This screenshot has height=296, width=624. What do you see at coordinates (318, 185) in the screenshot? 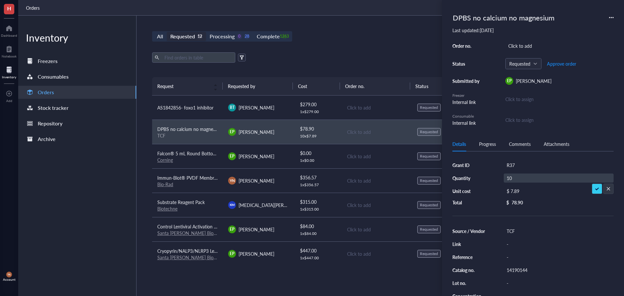
I see `div: 1 x $ 356.57` at bounding box center [318, 185].